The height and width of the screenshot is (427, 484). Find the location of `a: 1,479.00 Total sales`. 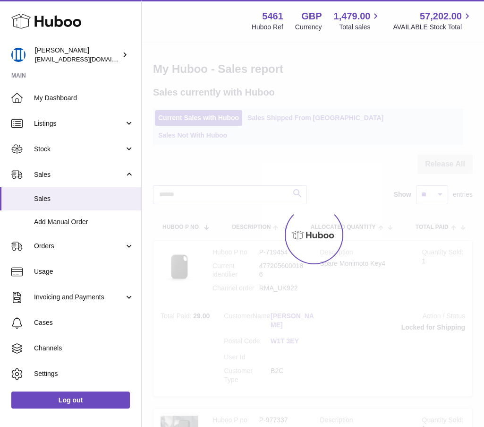

a: 1,479.00 Total sales is located at coordinates (358, 21).